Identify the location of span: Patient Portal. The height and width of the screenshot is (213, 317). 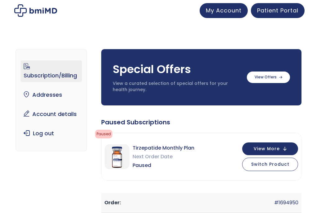
(278, 10).